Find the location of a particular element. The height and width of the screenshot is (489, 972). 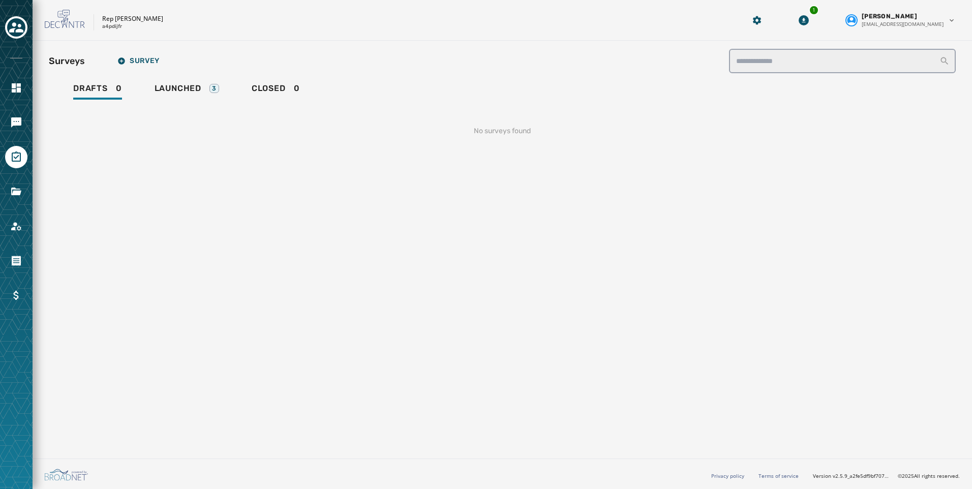

a: Navigate to Messaging is located at coordinates (16, 123).